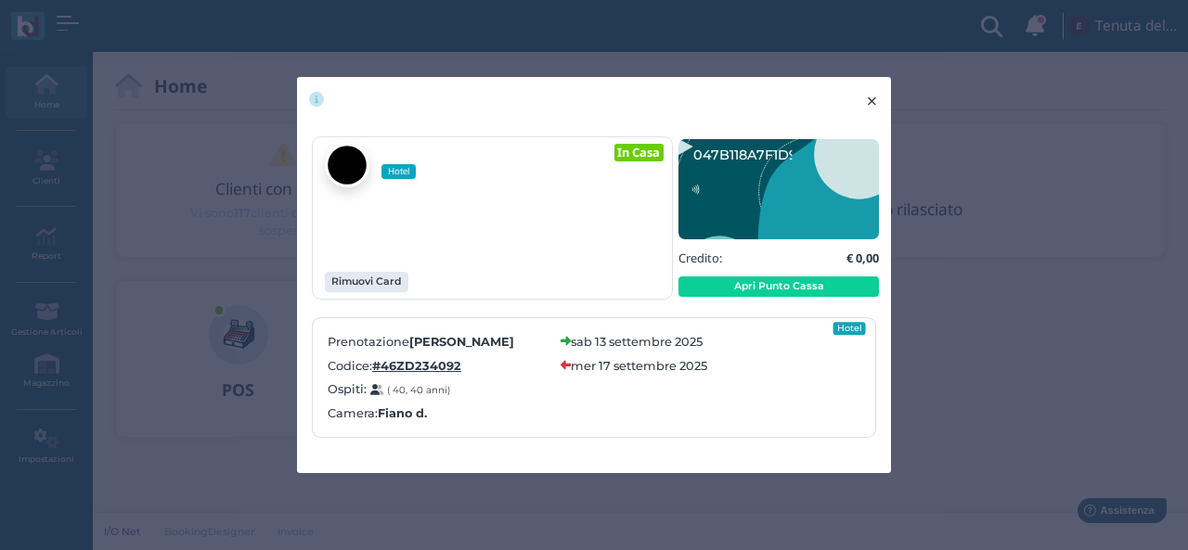  Describe the element at coordinates (417, 366) in the screenshot. I see `a: #46ZD234092` at that location.